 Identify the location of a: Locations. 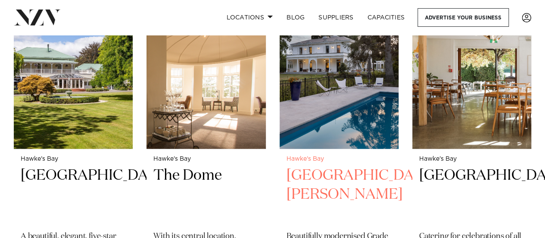
(250, 17).